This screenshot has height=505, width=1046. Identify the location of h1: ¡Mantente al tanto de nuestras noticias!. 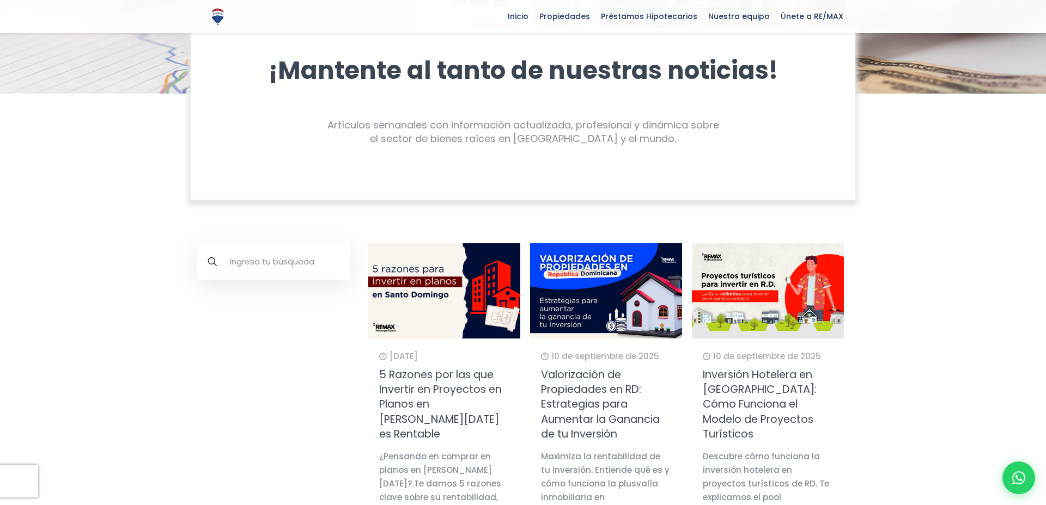
(523, 70).